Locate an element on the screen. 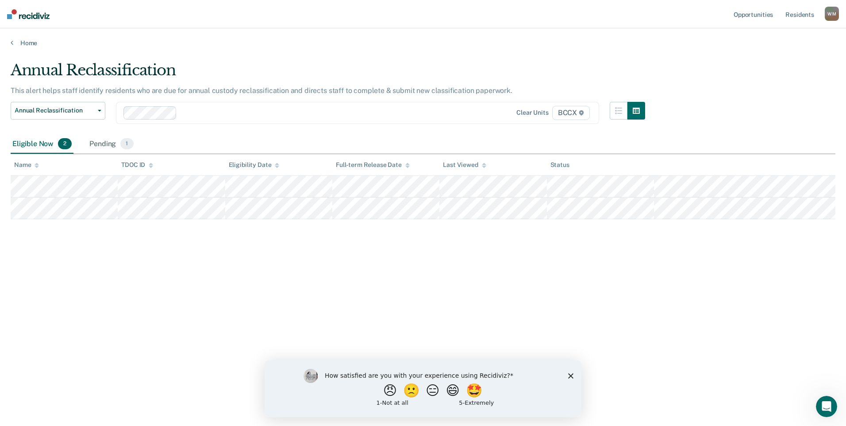  img: Profile image for Kim is located at coordinates (46, 16).